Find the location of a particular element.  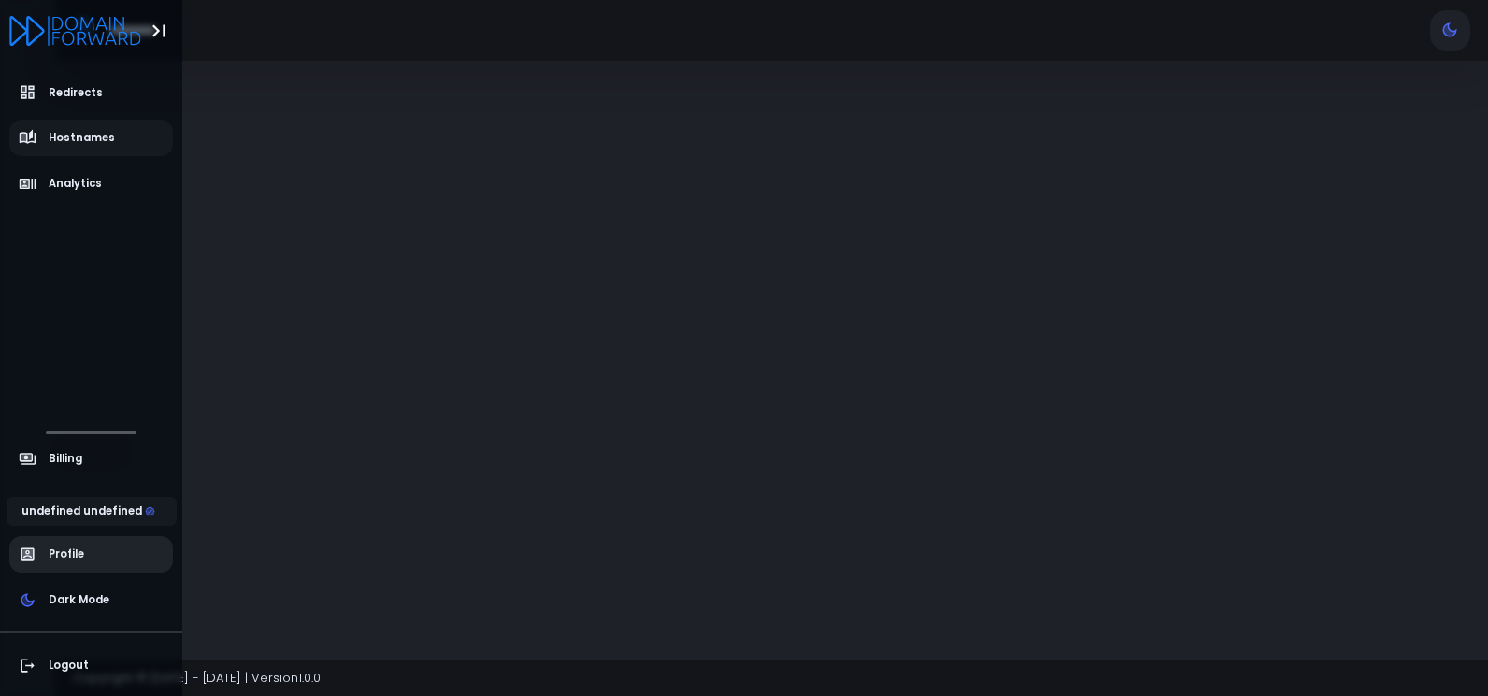

a: Hostnames is located at coordinates (92, 137).